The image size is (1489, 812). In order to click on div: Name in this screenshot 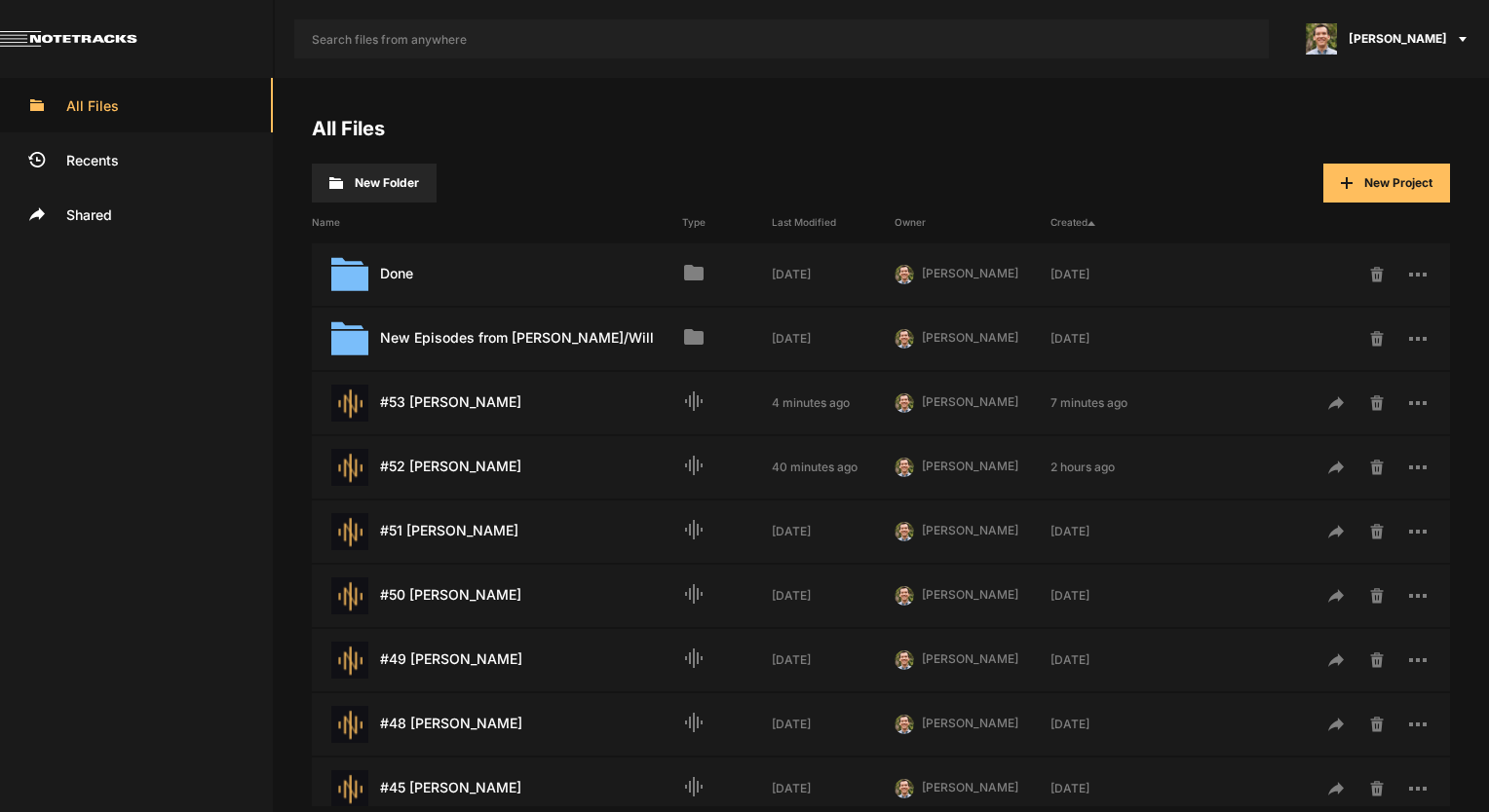, I will do `click(497, 222)`.